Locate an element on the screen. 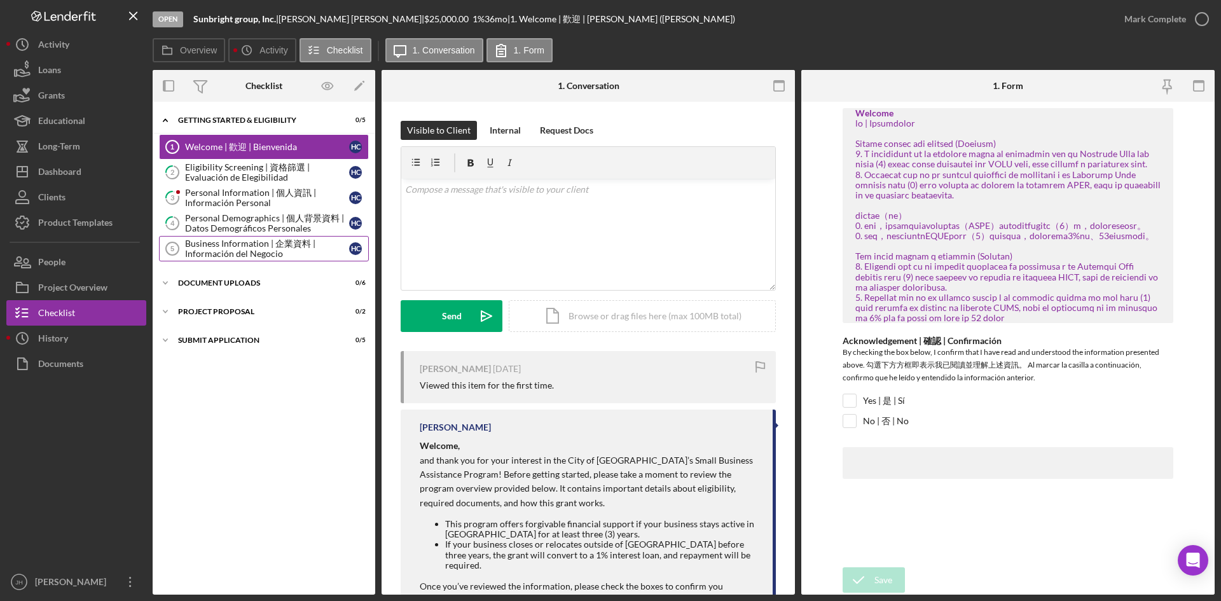 This screenshot has height=601, width=1221. div: 0 / 2 is located at coordinates (354, 312).